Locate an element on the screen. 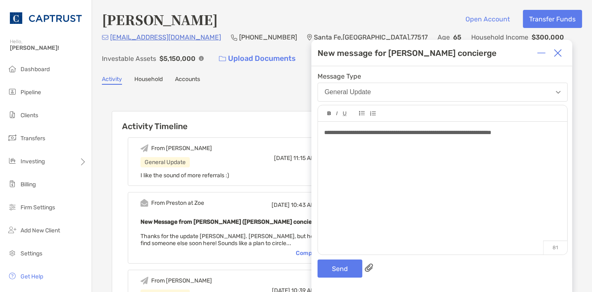  button: Open Account is located at coordinates (488, 19).